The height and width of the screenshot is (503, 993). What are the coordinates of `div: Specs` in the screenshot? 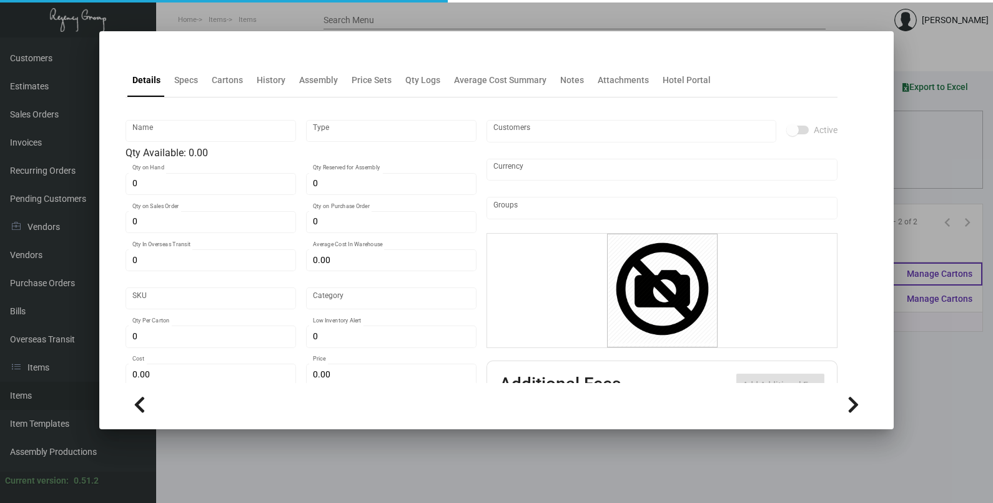 It's located at (186, 80).